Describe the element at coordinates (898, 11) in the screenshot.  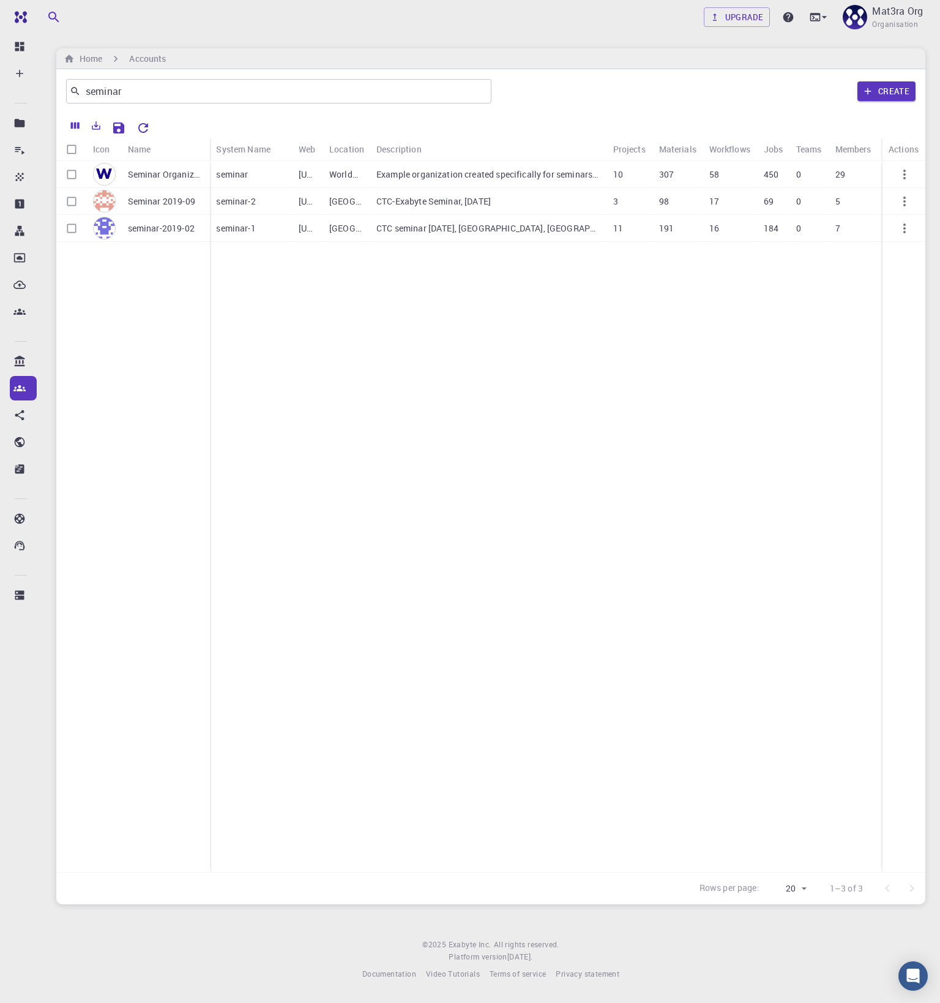
I see `p: Mat3ra Org` at that location.